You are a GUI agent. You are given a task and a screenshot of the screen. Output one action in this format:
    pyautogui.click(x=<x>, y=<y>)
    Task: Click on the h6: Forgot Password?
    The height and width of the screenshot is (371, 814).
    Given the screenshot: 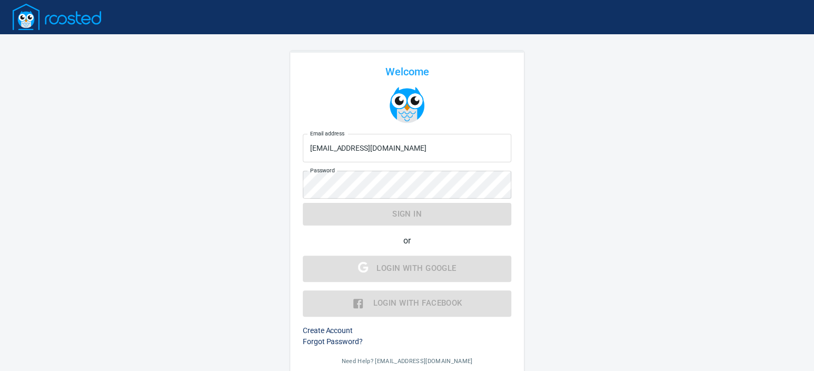 What is the action you would take?
    pyautogui.click(x=407, y=341)
    